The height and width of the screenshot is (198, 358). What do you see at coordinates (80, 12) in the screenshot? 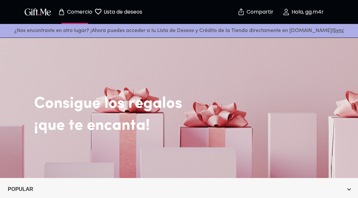
I see `font: Comercio` at bounding box center [80, 12].